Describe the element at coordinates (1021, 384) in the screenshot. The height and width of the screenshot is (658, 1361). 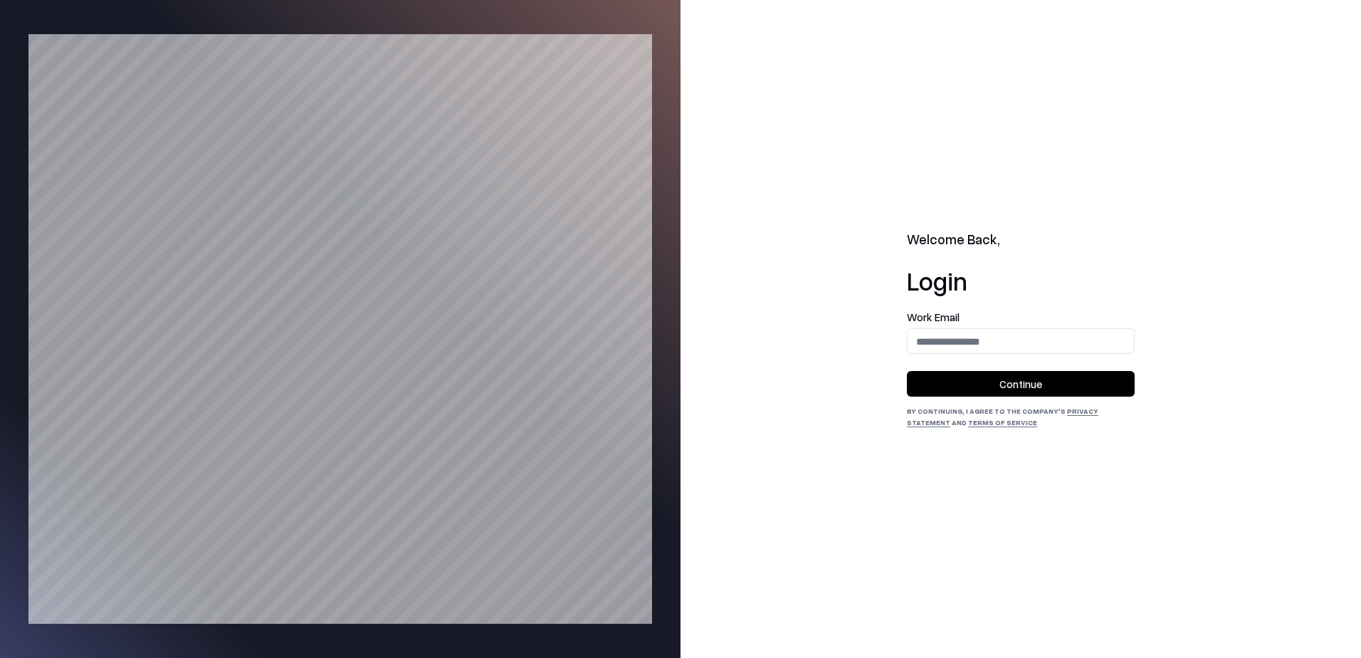
I see `button: Continue` at that location.